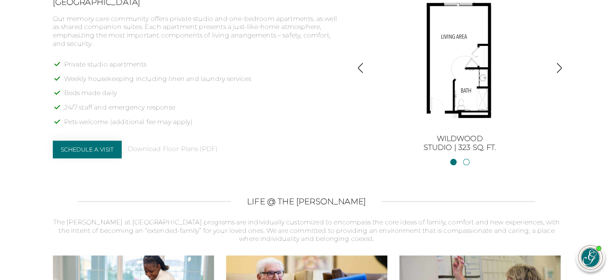 The height and width of the screenshot is (280, 613). Describe the element at coordinates (559, 68) in the screenshot. I see `img: Show next` at that location.